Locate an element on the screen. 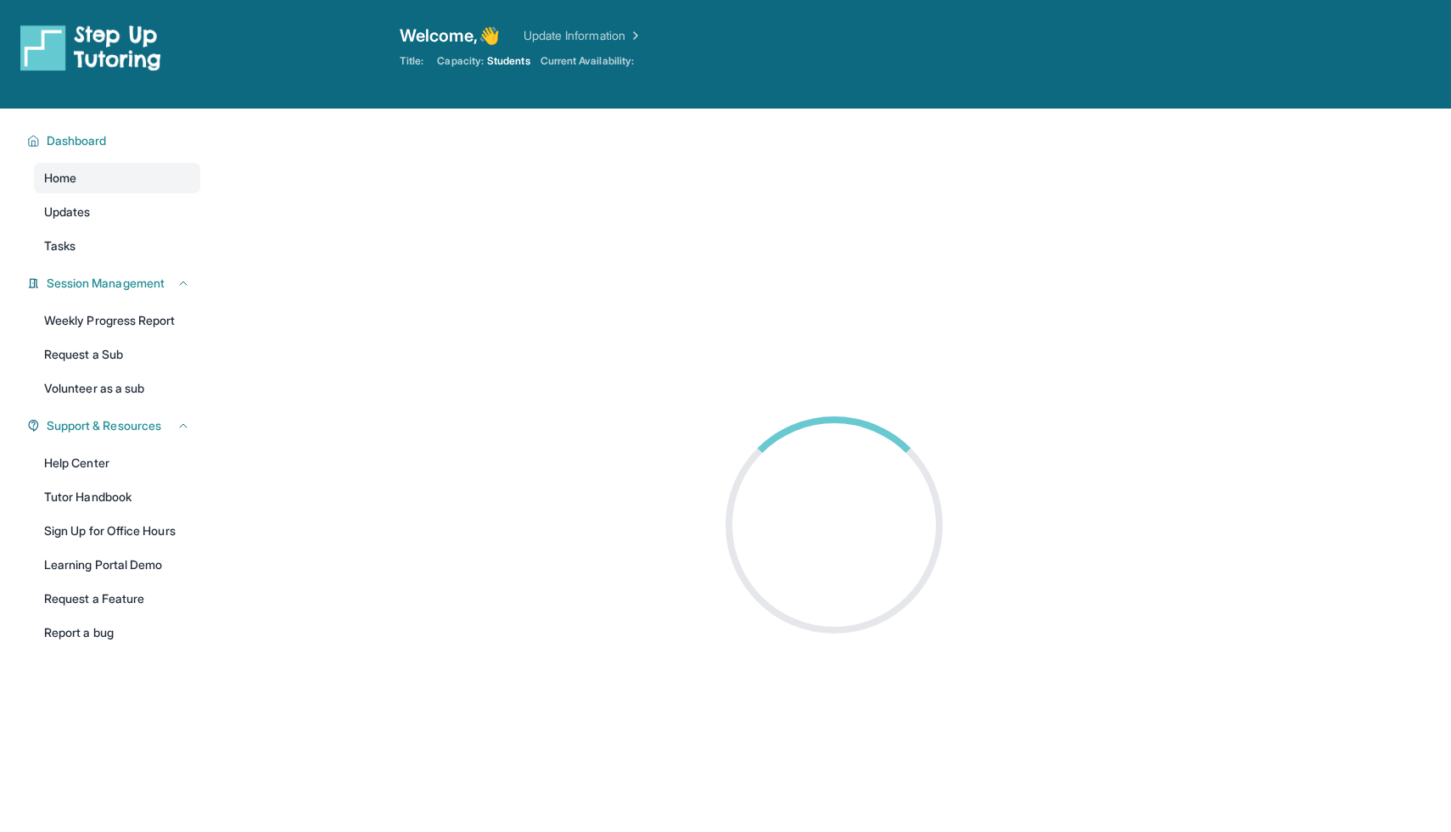 The width and height of the screenshot is (1451, 832). span: Tasks is located at coordinates (59, 246).